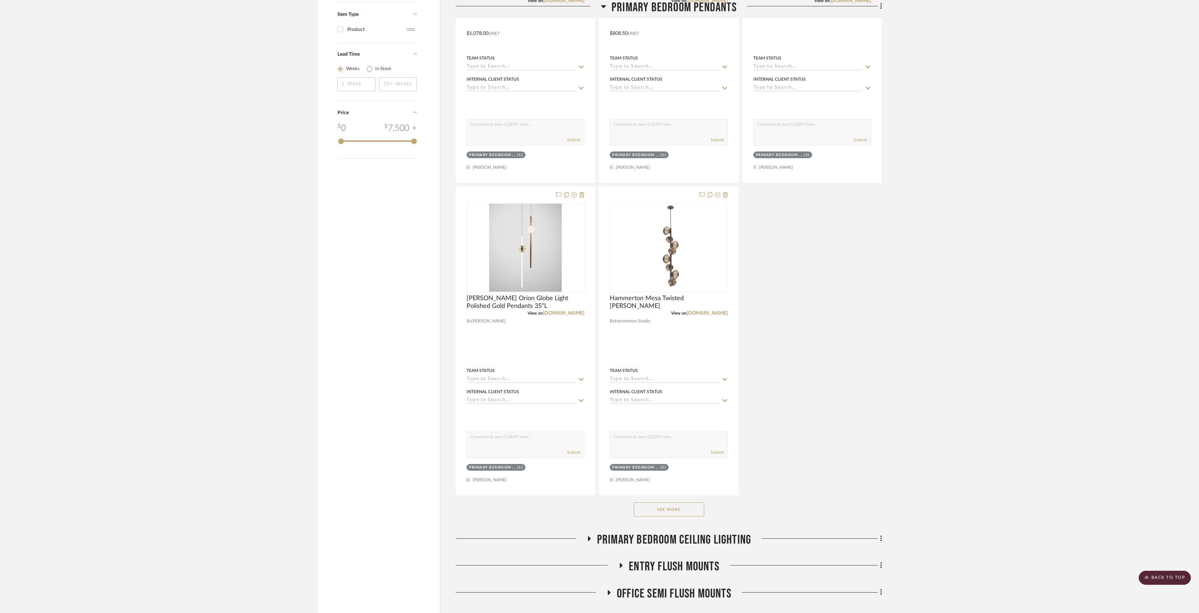  Describe the element at coordinates (632, 321) in the screenshot. I see `span: Hammerton Studio` at that location.